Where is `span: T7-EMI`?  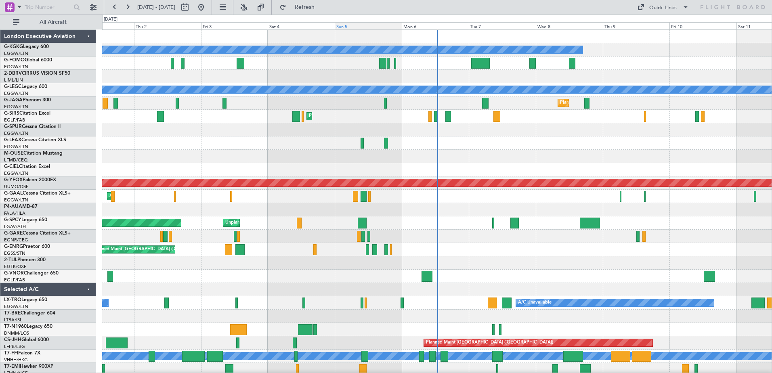 span: T7-EMI is located at coordinates (12, 366).